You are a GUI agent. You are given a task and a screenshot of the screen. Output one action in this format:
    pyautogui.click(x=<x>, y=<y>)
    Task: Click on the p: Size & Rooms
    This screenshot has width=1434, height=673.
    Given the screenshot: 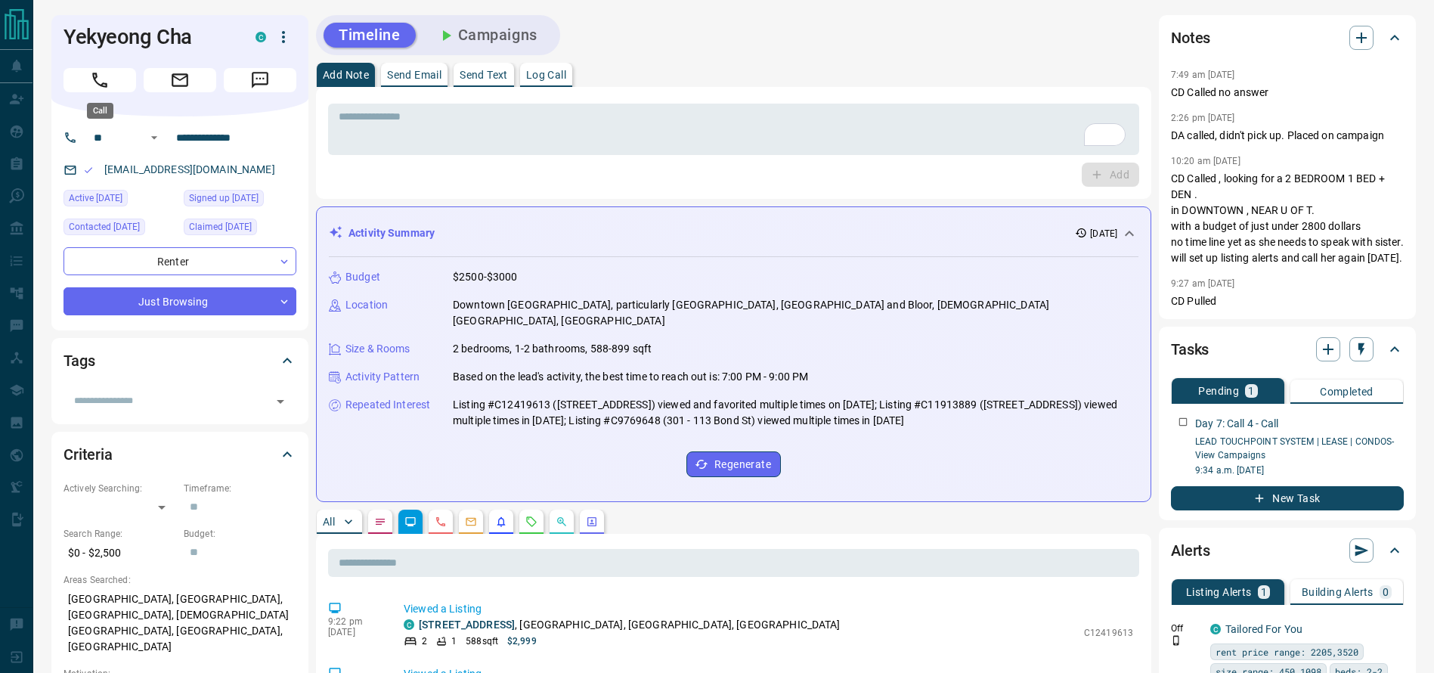 What is the action you would take?
    pyautogui.click(x=378, y=349)
    